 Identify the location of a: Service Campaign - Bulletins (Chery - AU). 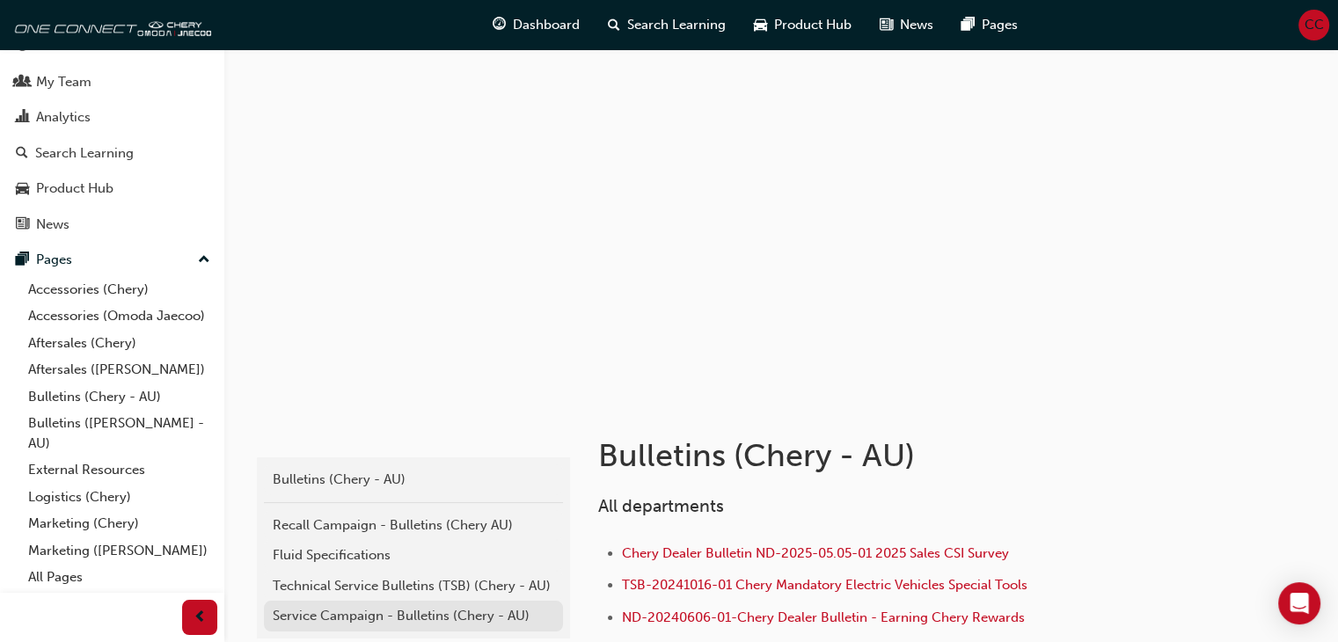
(413, 616).